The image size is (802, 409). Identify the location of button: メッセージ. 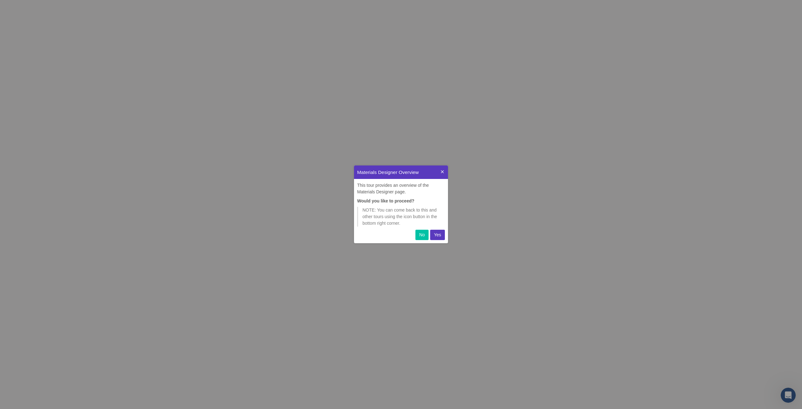
(94, 208).